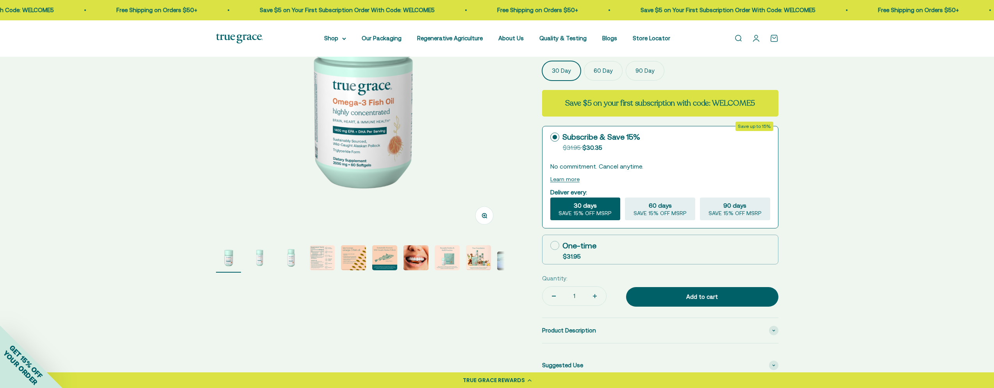 The width and height of the screenshot is (994, 388). Describe the element at coordinates (322, 259) in the screenshot. I see `button: Go to item 4` at that location.